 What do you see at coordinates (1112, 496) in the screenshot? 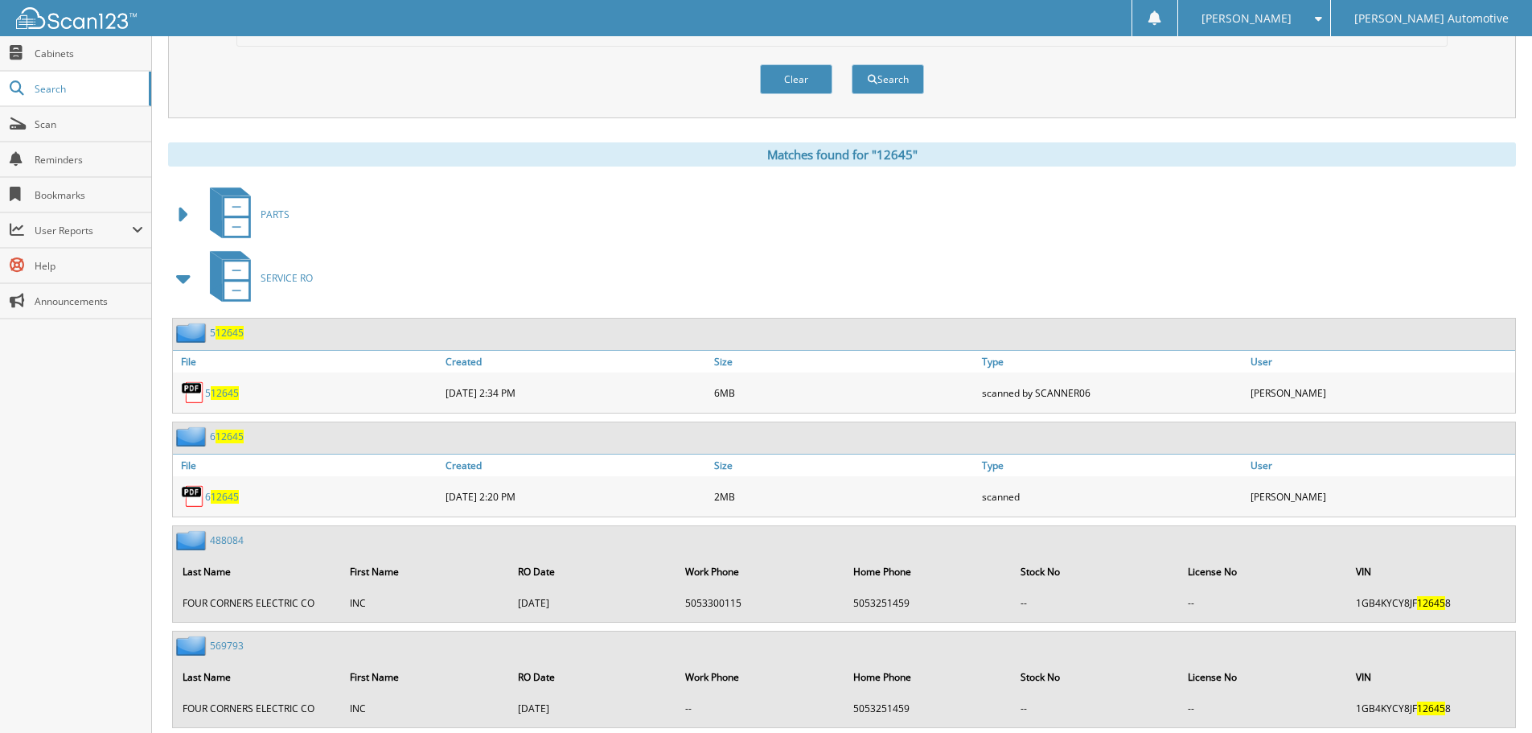
I see `div: scanned` at bounding box center [1112, 496].